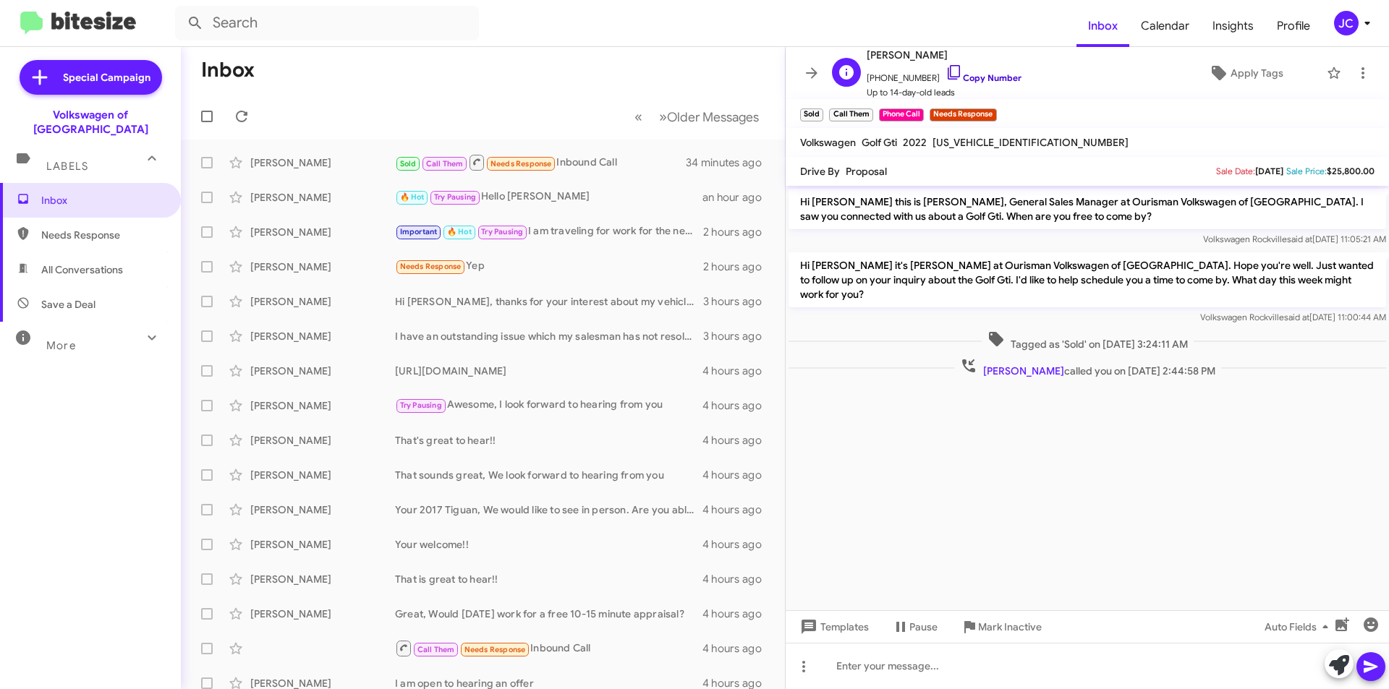  I want to click on span: Volkswagen, so click(827, 142).